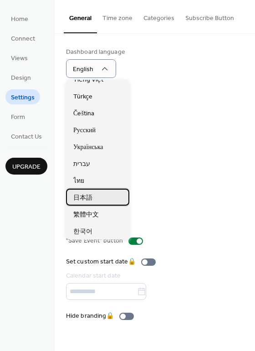  Describe the element at coordinates (21, 77) in the screenshot. I see `a: Design` at that location.